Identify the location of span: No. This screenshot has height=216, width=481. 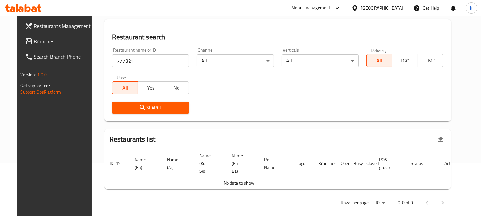
(176, 88).